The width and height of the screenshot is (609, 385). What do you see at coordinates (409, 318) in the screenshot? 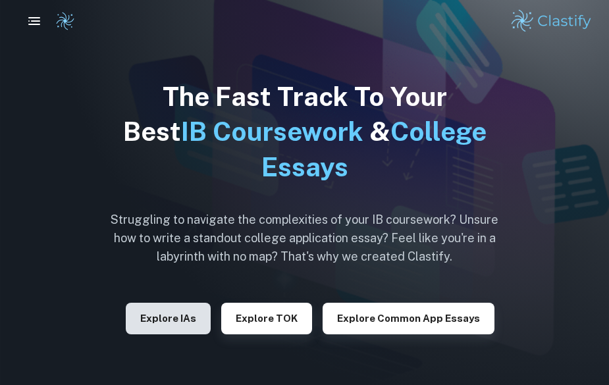
I see `a: Explore Common App essays` at bounding box center [409, 318].